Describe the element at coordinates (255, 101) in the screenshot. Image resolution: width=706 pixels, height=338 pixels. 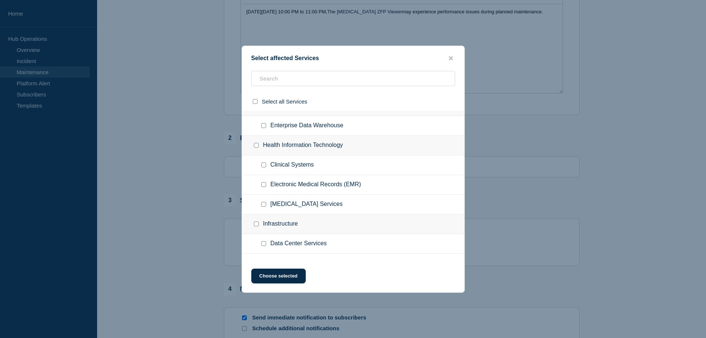
I see `input: select all checkbox` at that location.